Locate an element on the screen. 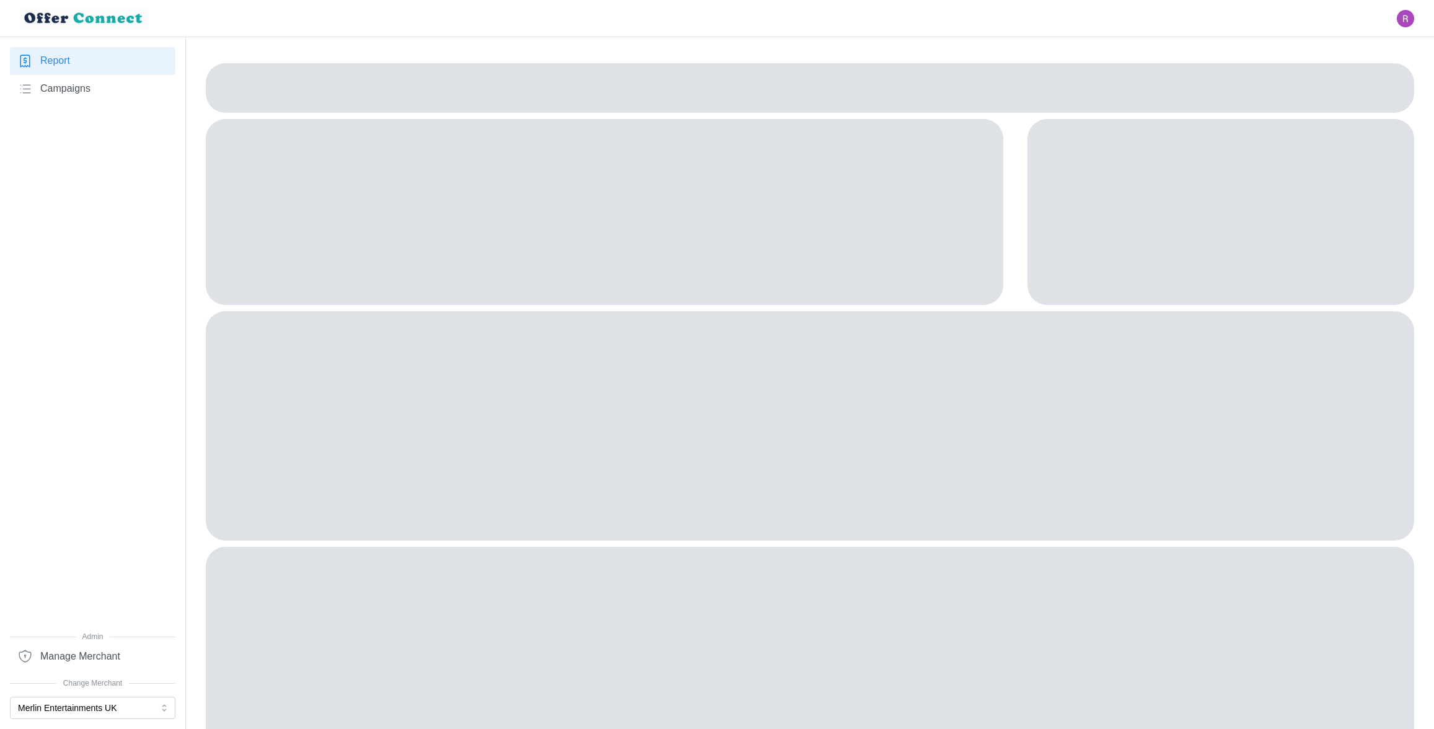 This screenshot has height=729, width=1434. a: Manage Merchant is located at coordinates (92, 656).